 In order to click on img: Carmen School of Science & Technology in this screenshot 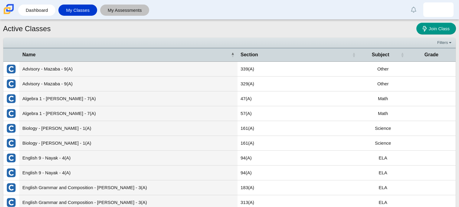, I will do `click(9, 9)`.